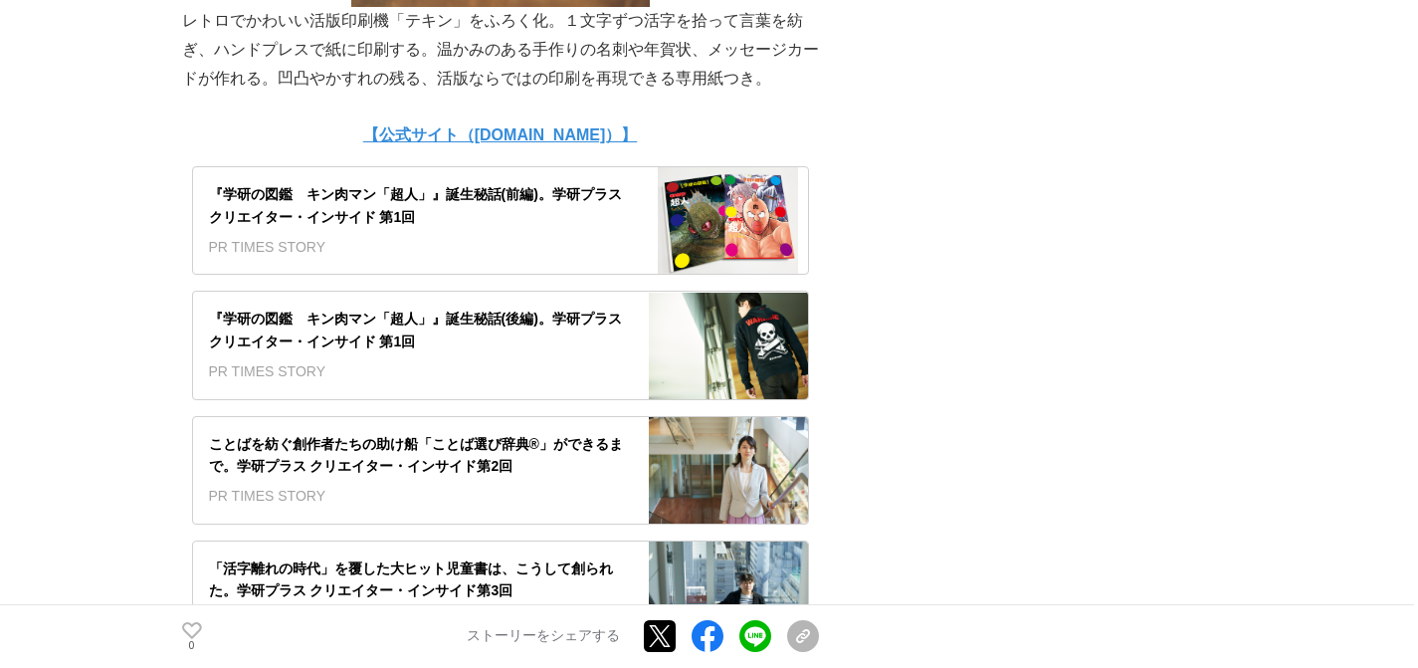  What do you see at coordinates (421, 205) in the screenshot?
I see `div: 『学研の図鑑 キン肉マン「超人」』誕生秘話(前編)。学研プラス クリエイター・インサイド 第1回` at bounding box center [421, 205].